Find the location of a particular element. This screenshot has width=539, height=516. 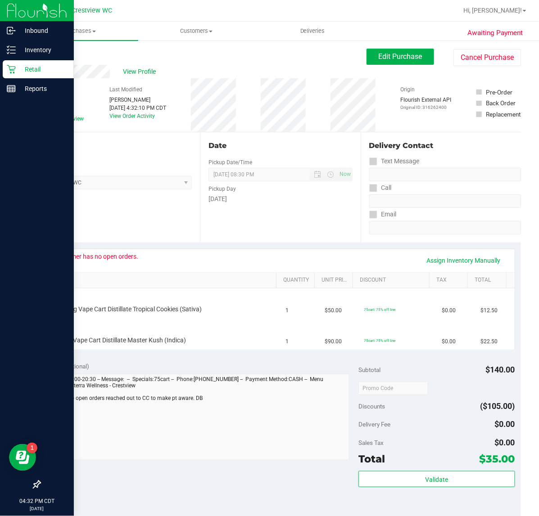

label: Pickup Date/Time is located at coordinates (230, 162).